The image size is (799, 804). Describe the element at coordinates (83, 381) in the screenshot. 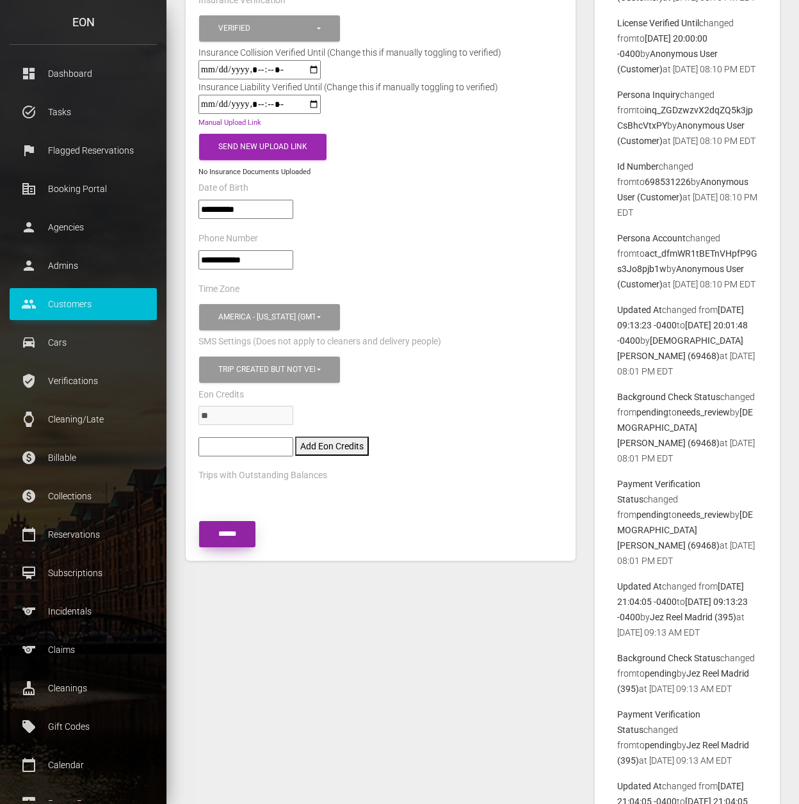

I see `p: Verifications` at that location.